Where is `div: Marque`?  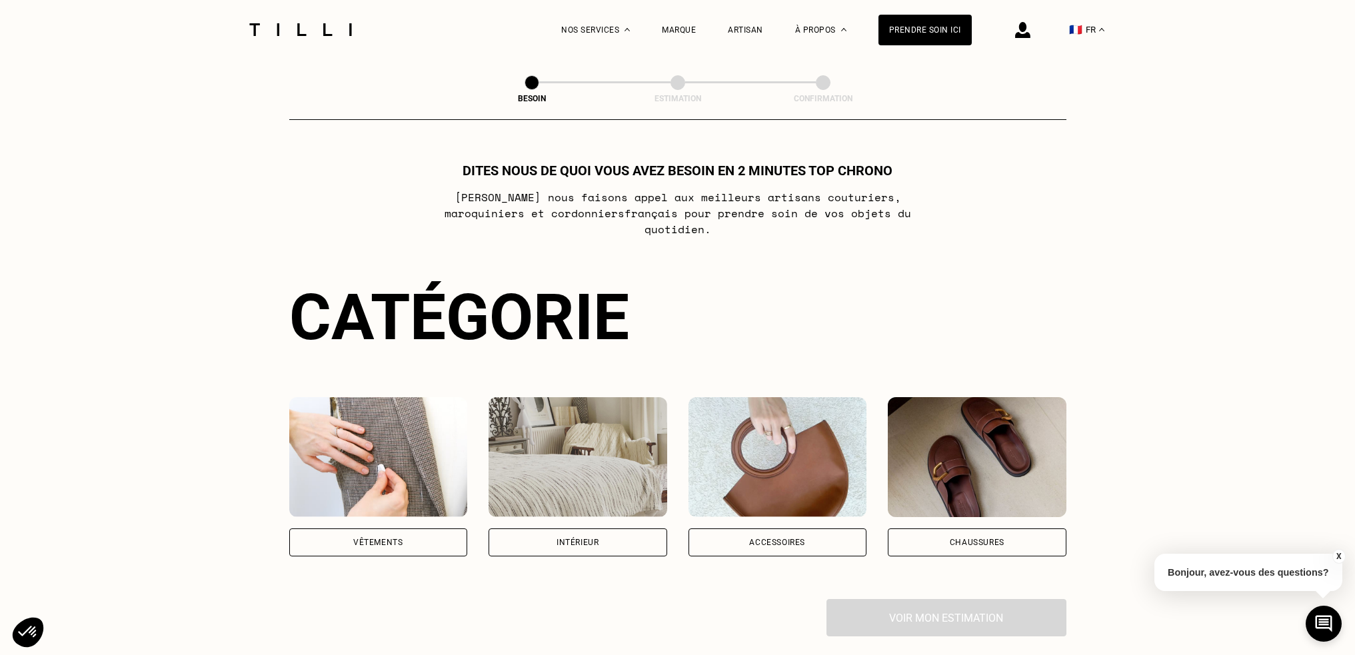 div: Marque is located at coordinates (678, 30).